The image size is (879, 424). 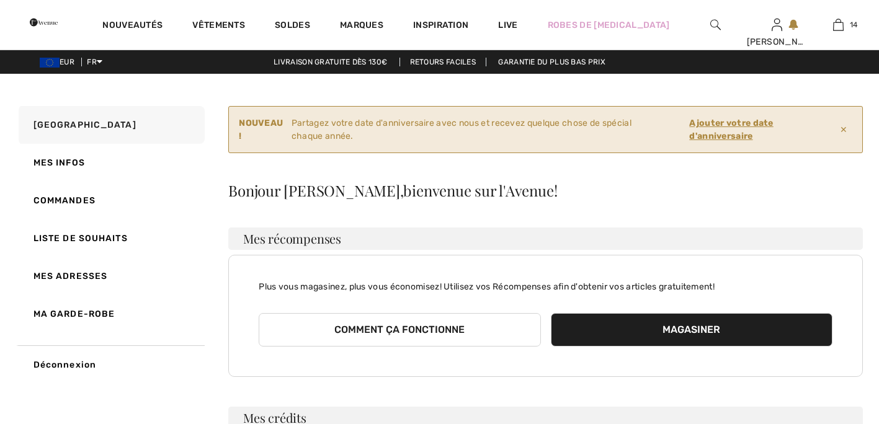 I want to click on img: Euro, so click(x=50, y=63).